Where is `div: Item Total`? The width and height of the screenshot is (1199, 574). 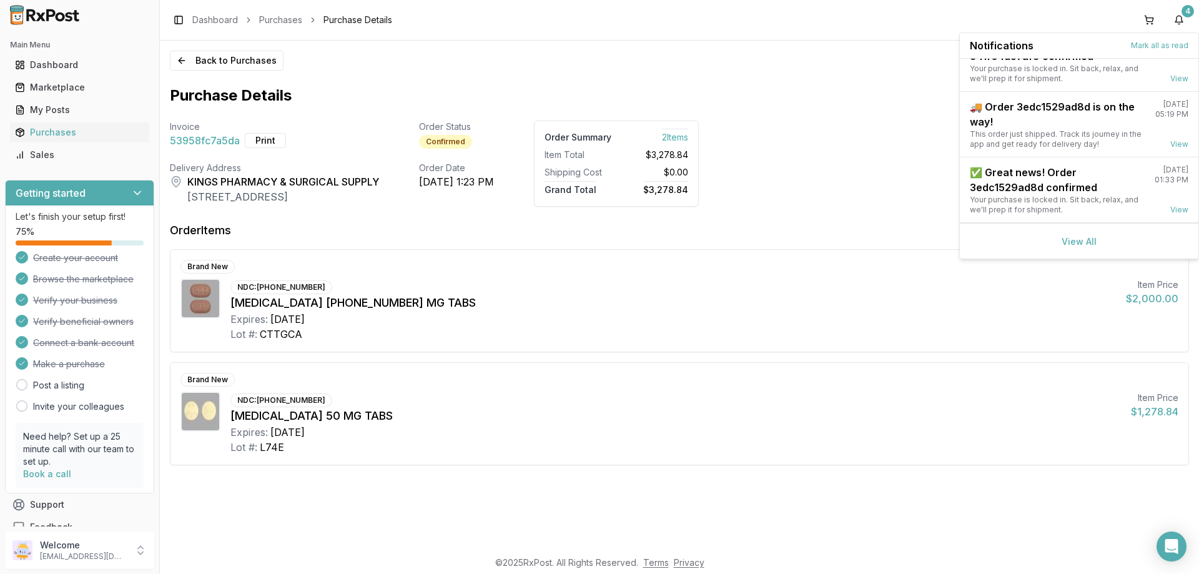
div: Item Total is located at coordinates (578, 155).